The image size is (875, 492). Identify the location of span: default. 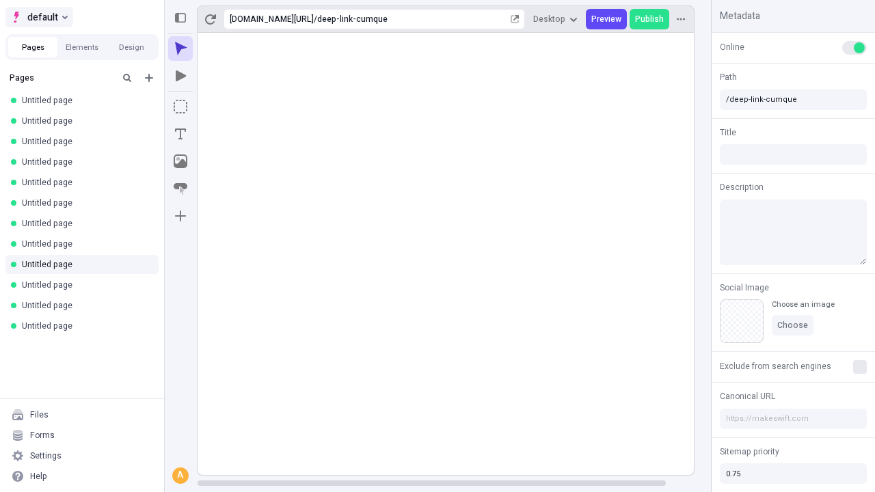
(42, 17).